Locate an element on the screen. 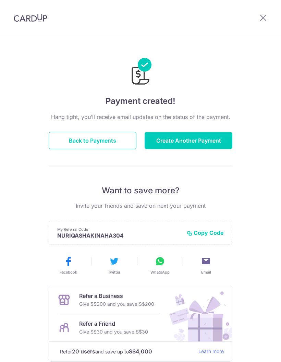  button: Facebook is located at coordinates (68, 265).